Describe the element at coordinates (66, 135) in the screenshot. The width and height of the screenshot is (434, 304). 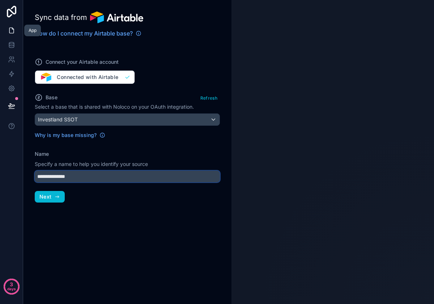
I see `span: Why is my base missing?` at that location.